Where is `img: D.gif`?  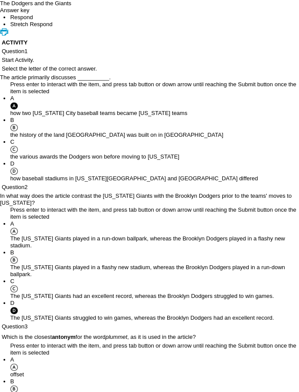 img: D.gif is located at coordinates (14, 171).